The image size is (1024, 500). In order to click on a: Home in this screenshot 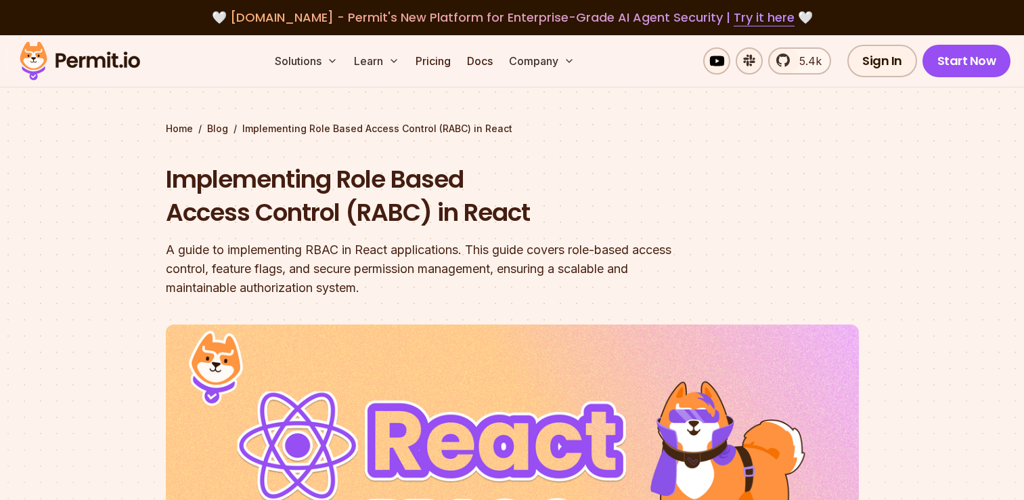, I will do `click(179, 129)`.